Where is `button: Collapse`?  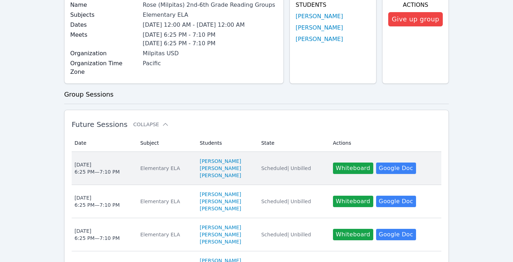
button: Collapse is located at coordinates (151, 124).